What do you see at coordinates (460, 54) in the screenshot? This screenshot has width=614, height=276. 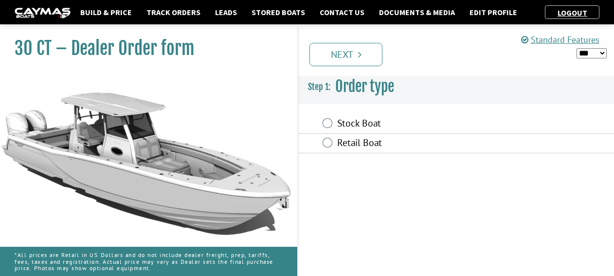 I see `ul: Pagination` at bounding box center [460, 54].